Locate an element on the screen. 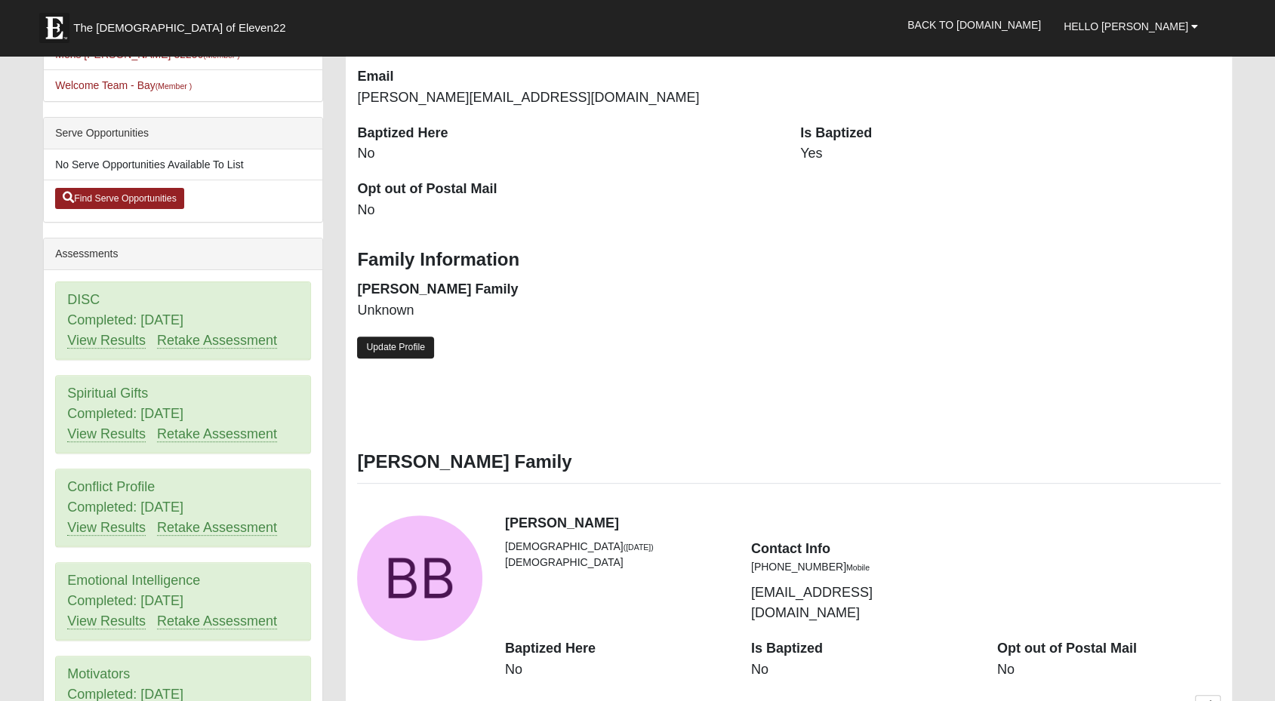 The image size is (1275, 701). img: Eleven22 logo is located at coordinates (54, 28).